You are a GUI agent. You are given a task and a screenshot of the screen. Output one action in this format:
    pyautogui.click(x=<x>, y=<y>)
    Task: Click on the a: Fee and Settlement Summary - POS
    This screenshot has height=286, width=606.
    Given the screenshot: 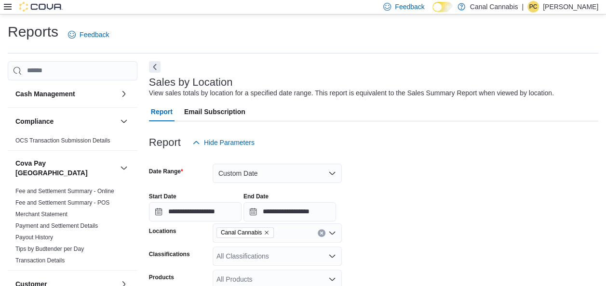 What is the action you would take?
    pyautogui.click(x=62, y=203)
    